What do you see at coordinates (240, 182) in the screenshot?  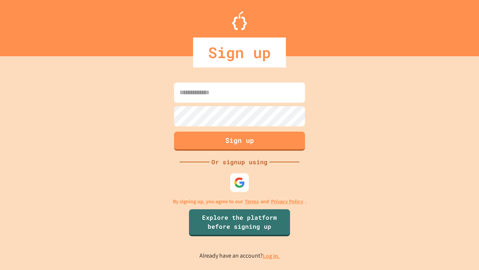 I see `img: google-icon.svg` at bounding box center [240, 182].